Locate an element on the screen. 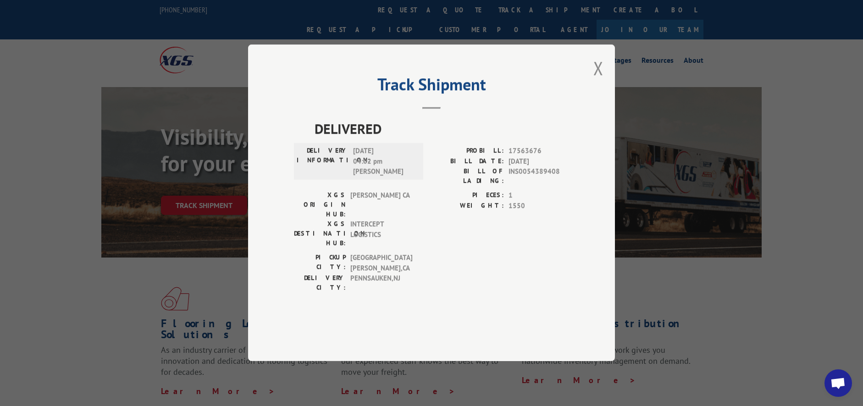  h2: Track Shipment is located at coordinates (432, 87).